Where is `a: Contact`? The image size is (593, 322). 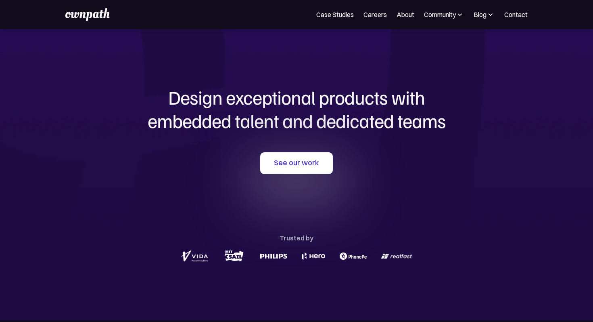
a: Contact is located at coordinates (516, 15).